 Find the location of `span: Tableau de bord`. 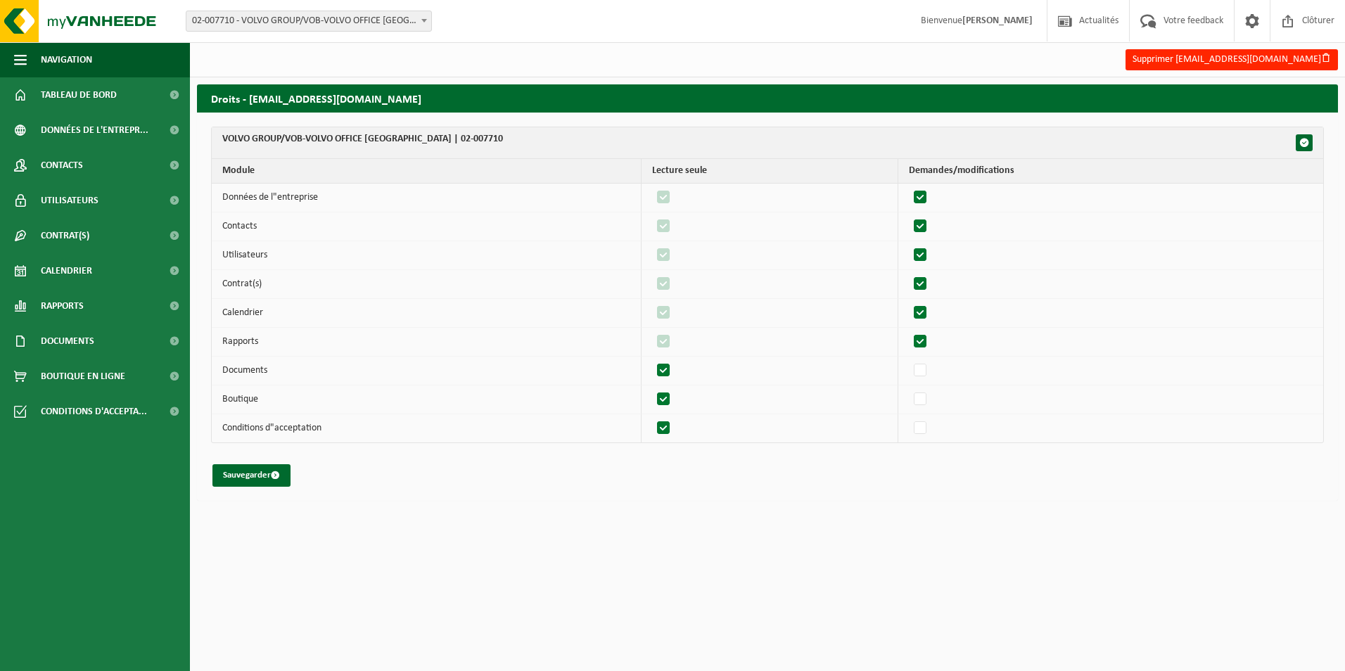

span: Tableau de bord is located at coordinates (79, 95).